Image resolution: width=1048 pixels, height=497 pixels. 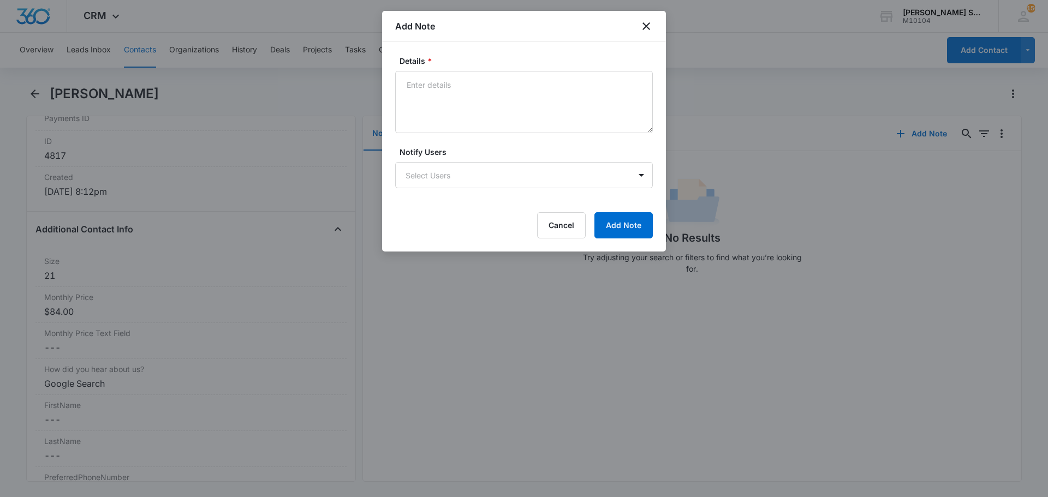 What do you see at coordinates (561, 225) in the screenshot?
I see `button: Cancel` at bounding box center [561, 225].